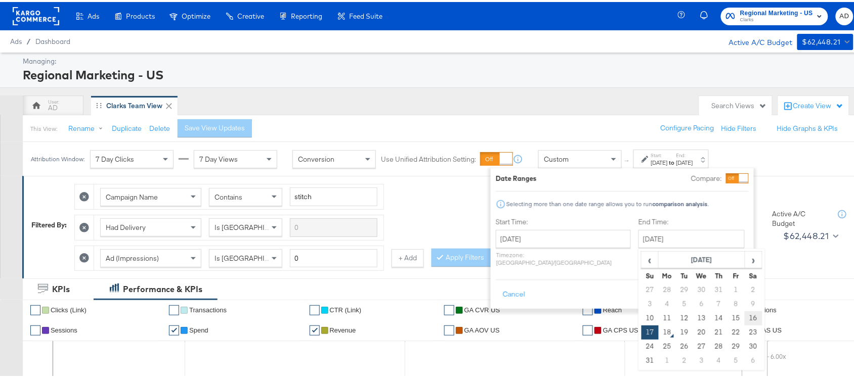  What do you see at coordinates (701, 331) in the screenshot?
I see `td: 20` at bounding box center [701, 331].